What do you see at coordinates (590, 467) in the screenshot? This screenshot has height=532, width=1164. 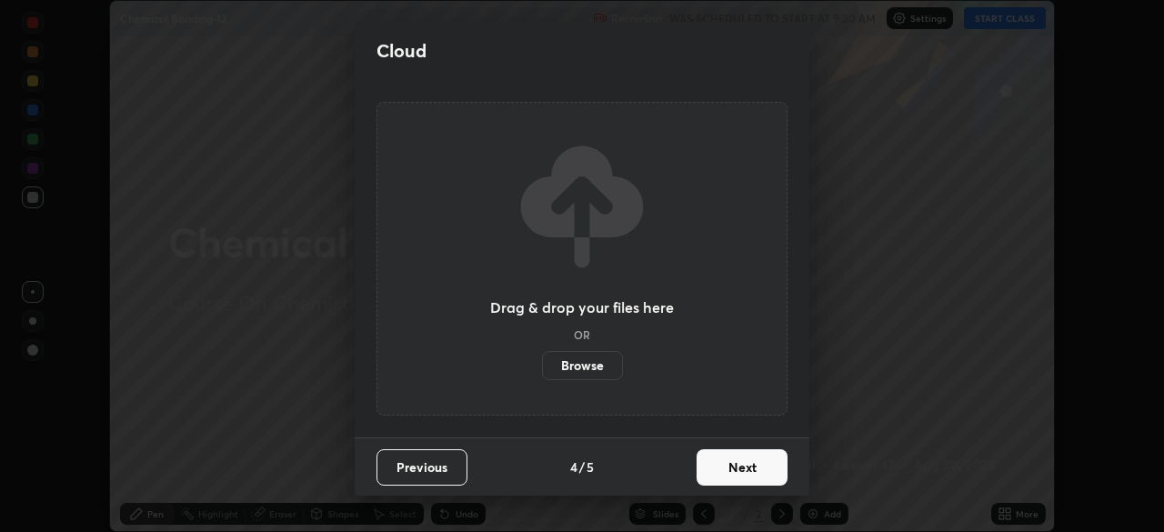 I see `h4: 5` at bounding box center [590, 467].